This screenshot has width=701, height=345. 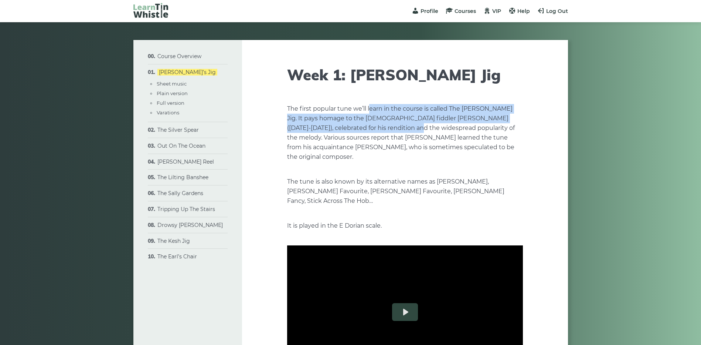 What do you see at coordinates (177, 256) in the screenshot?
I see `a: The Earl’s Chair` at bounding box center [177, 256].